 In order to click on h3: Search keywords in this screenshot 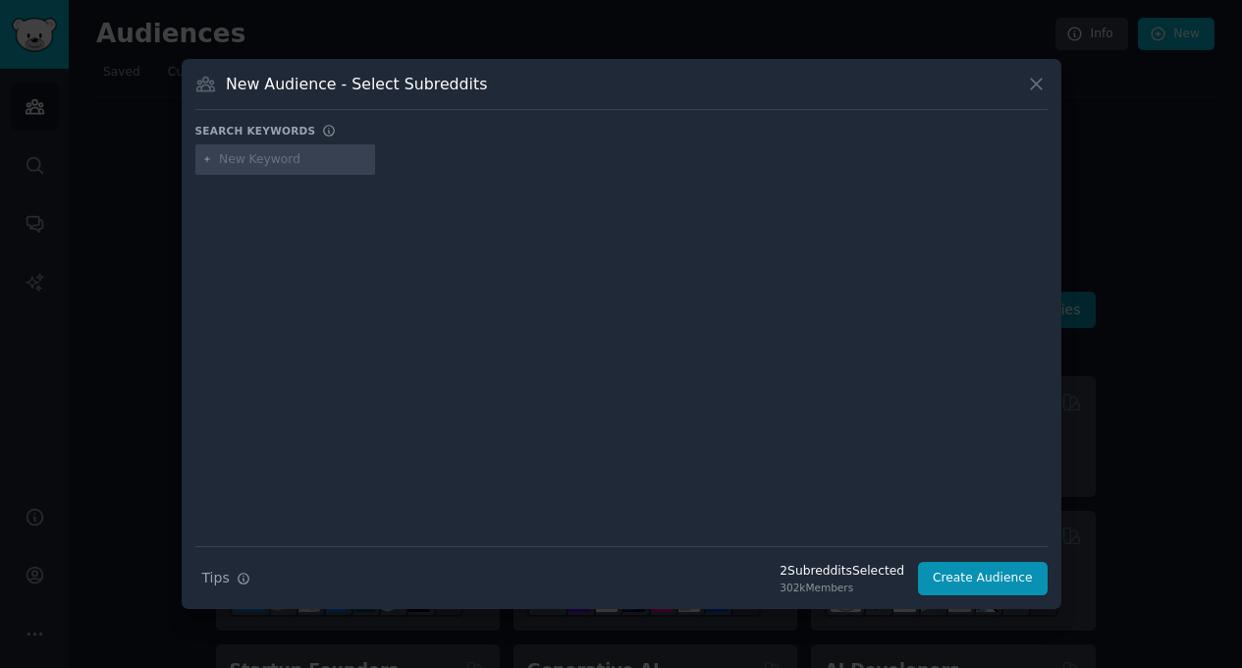, I will do `click(255, 131)`.